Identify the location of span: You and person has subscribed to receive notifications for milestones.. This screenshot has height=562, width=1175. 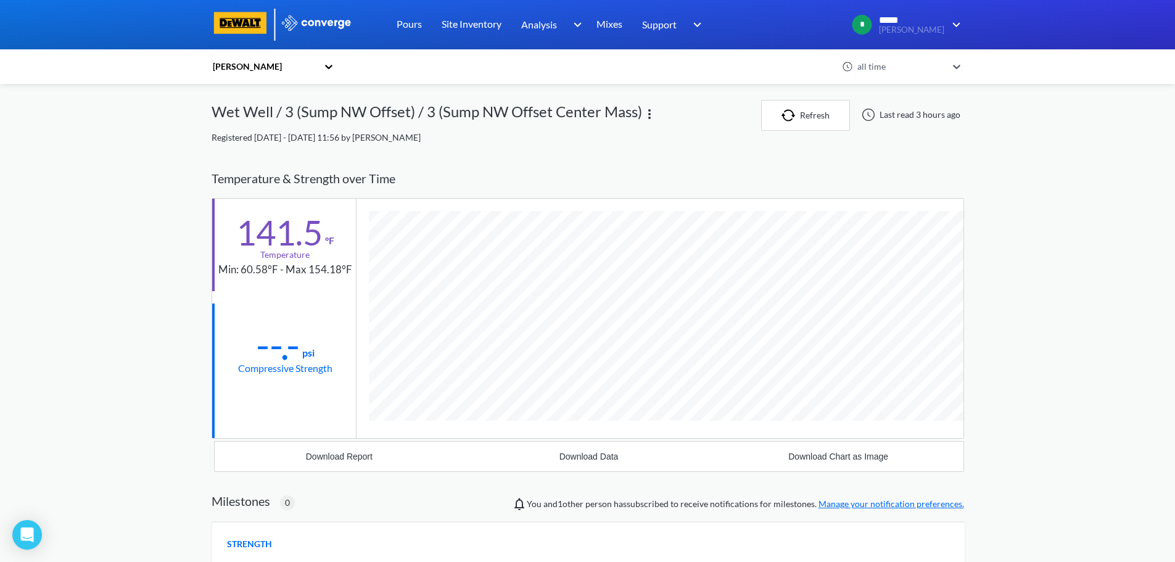
(745, 504).